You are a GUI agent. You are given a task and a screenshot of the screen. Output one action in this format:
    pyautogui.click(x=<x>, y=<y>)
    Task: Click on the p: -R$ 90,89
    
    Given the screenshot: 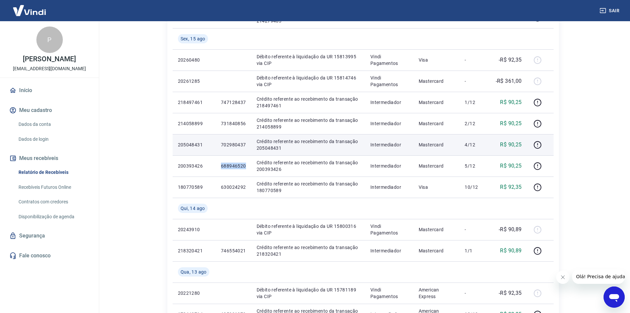 What is the action you would take?
    pyautogui.click(x=510, y=229)
    